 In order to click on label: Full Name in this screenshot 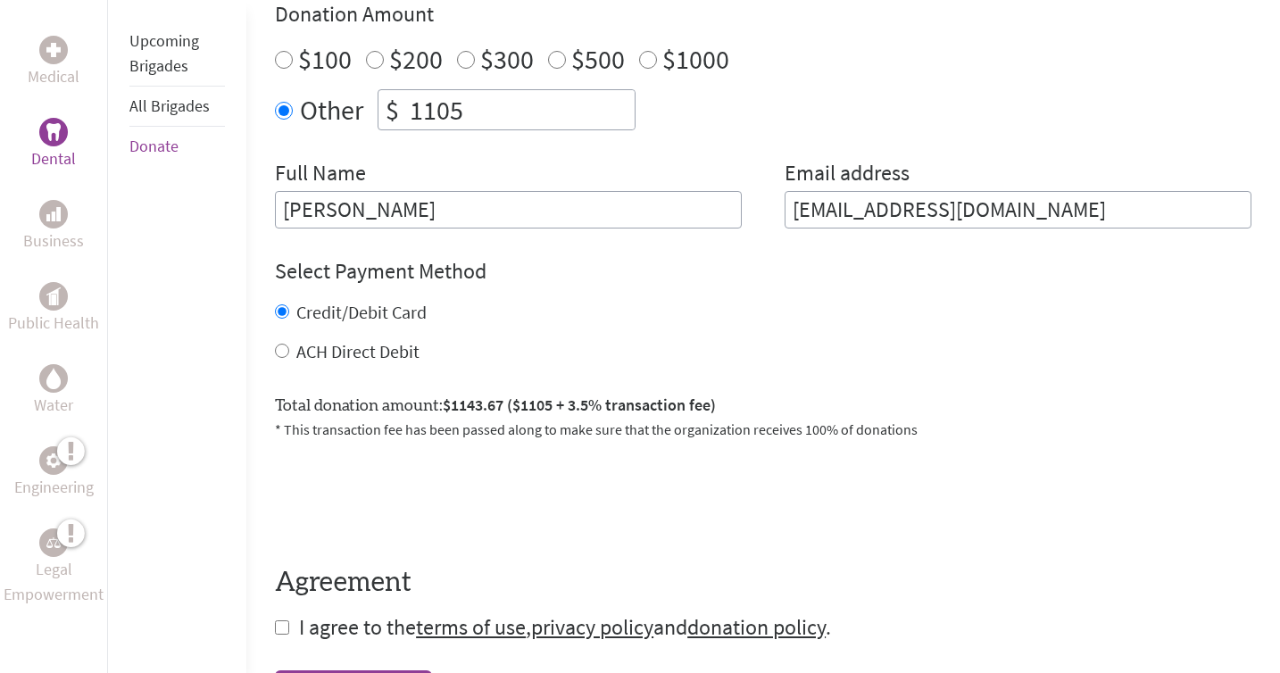, I will do `click(320, 175)`.